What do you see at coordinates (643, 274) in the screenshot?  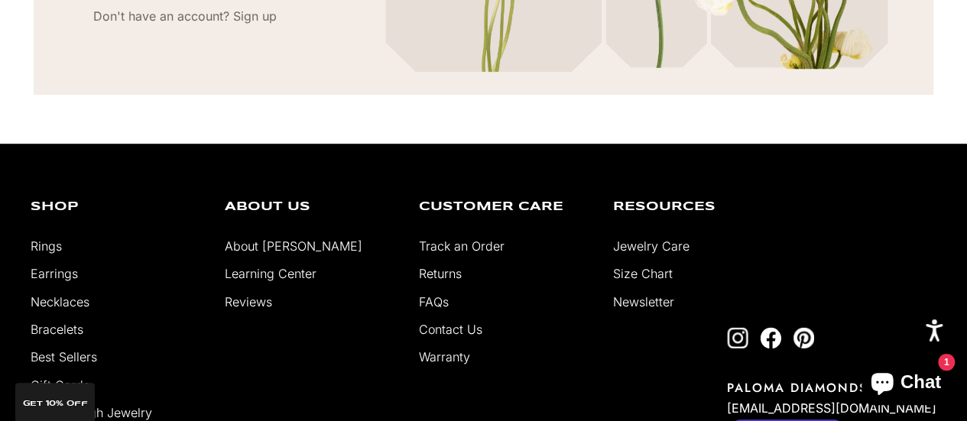 I see `a: Size Chart` at bounding box center [643, 274].